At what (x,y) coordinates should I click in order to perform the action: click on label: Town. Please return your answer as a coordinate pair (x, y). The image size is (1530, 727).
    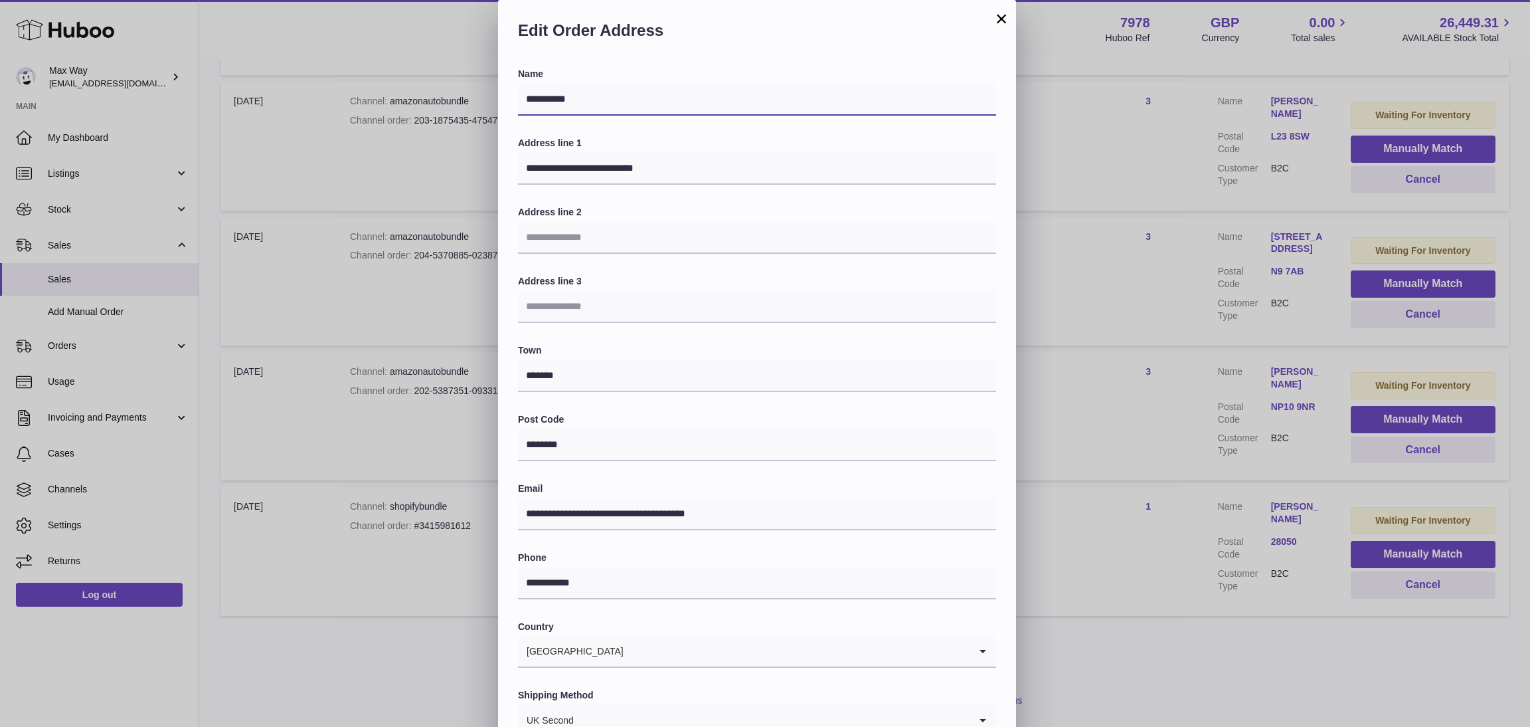
    Looking at the image, I should click on (757, 350).